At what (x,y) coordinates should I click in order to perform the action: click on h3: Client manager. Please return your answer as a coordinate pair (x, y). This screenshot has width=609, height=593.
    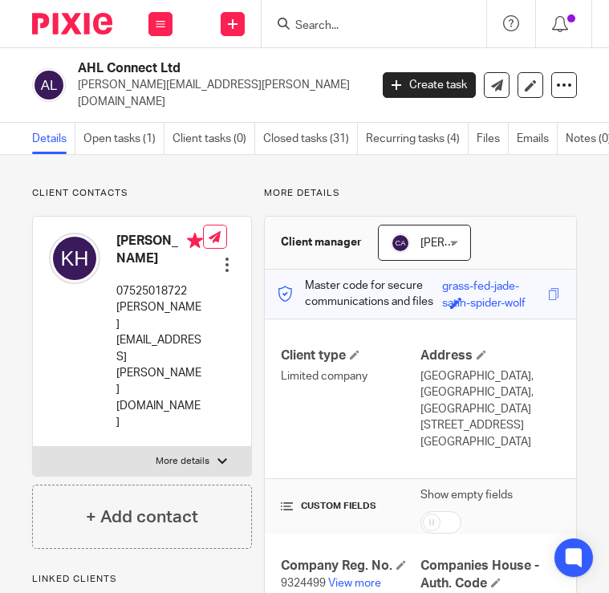
    Looking at the image, I should click on (321, 242).